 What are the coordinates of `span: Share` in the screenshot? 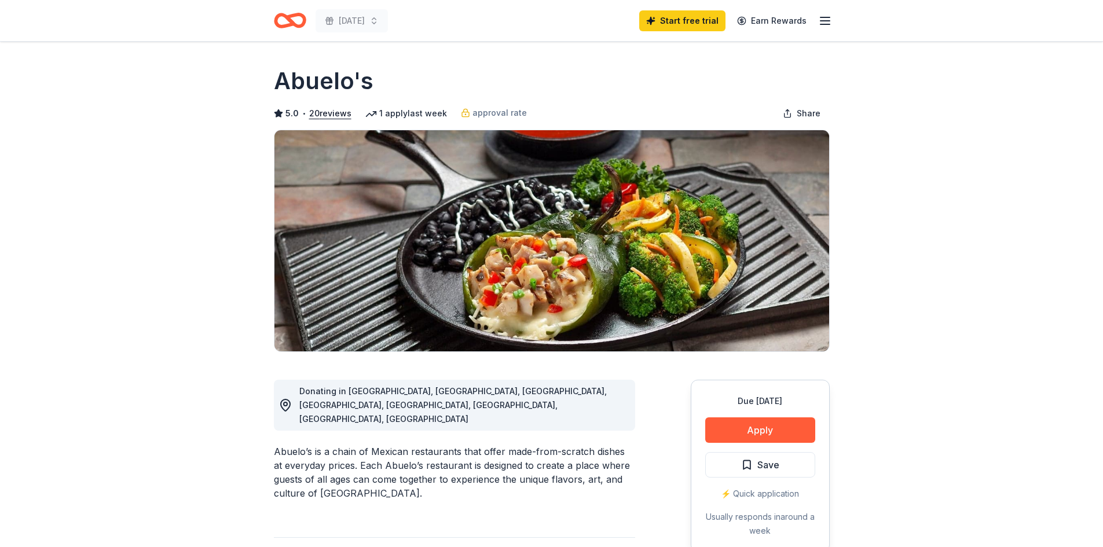 It's located at (808, 113).